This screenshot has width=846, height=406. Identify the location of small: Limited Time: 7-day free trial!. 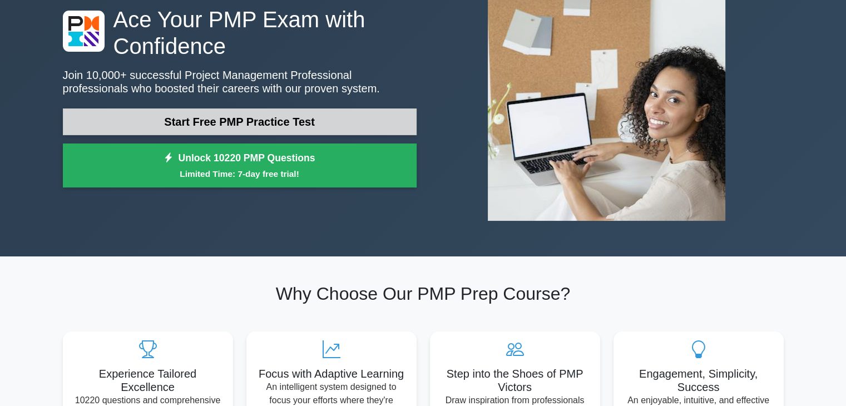
(240, 174).